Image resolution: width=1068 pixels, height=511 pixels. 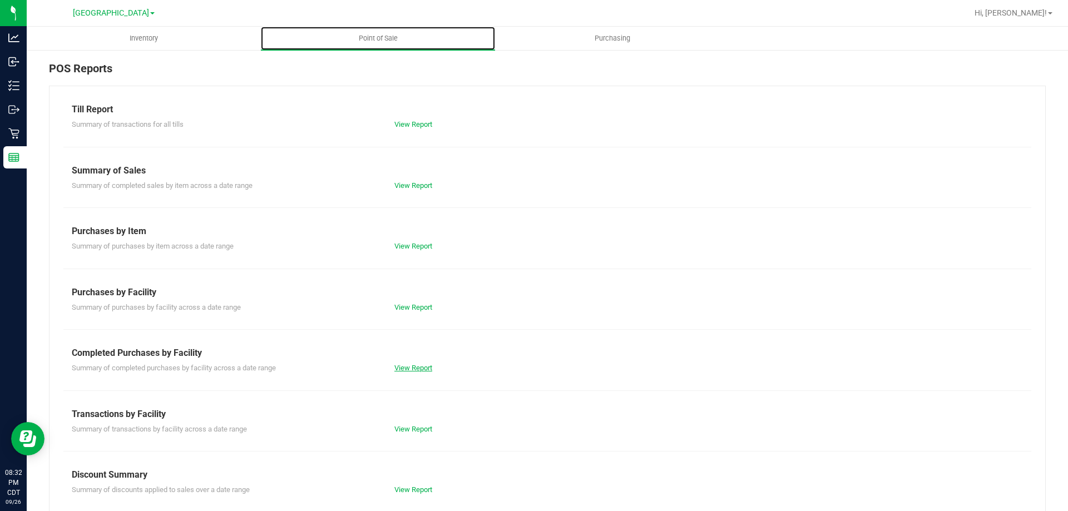 I want to click on span: Inventory, so click(x=144, y=38).